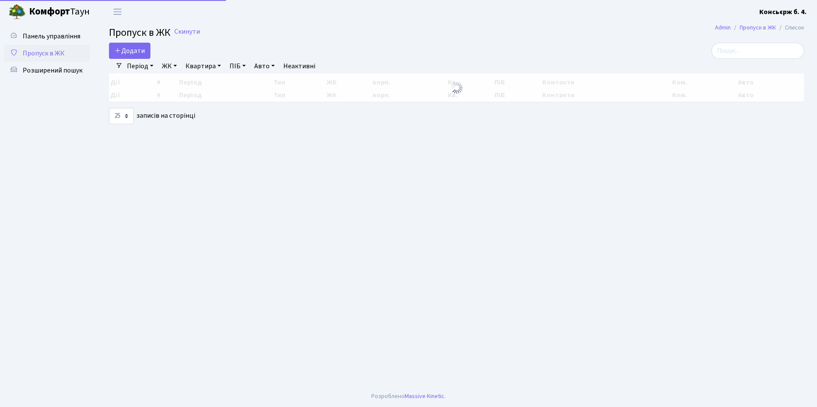 The image size is (817, 407). I want to click on a: Додати, so click(129, 51).